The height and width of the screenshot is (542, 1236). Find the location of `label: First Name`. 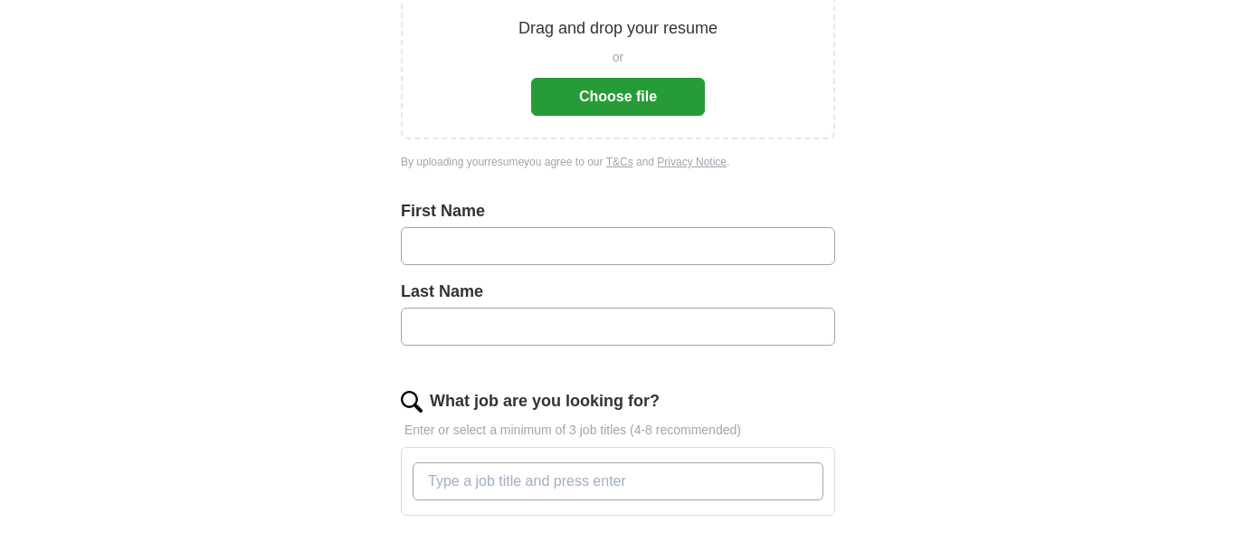

label: First Name is located at coordinates (618, 211).